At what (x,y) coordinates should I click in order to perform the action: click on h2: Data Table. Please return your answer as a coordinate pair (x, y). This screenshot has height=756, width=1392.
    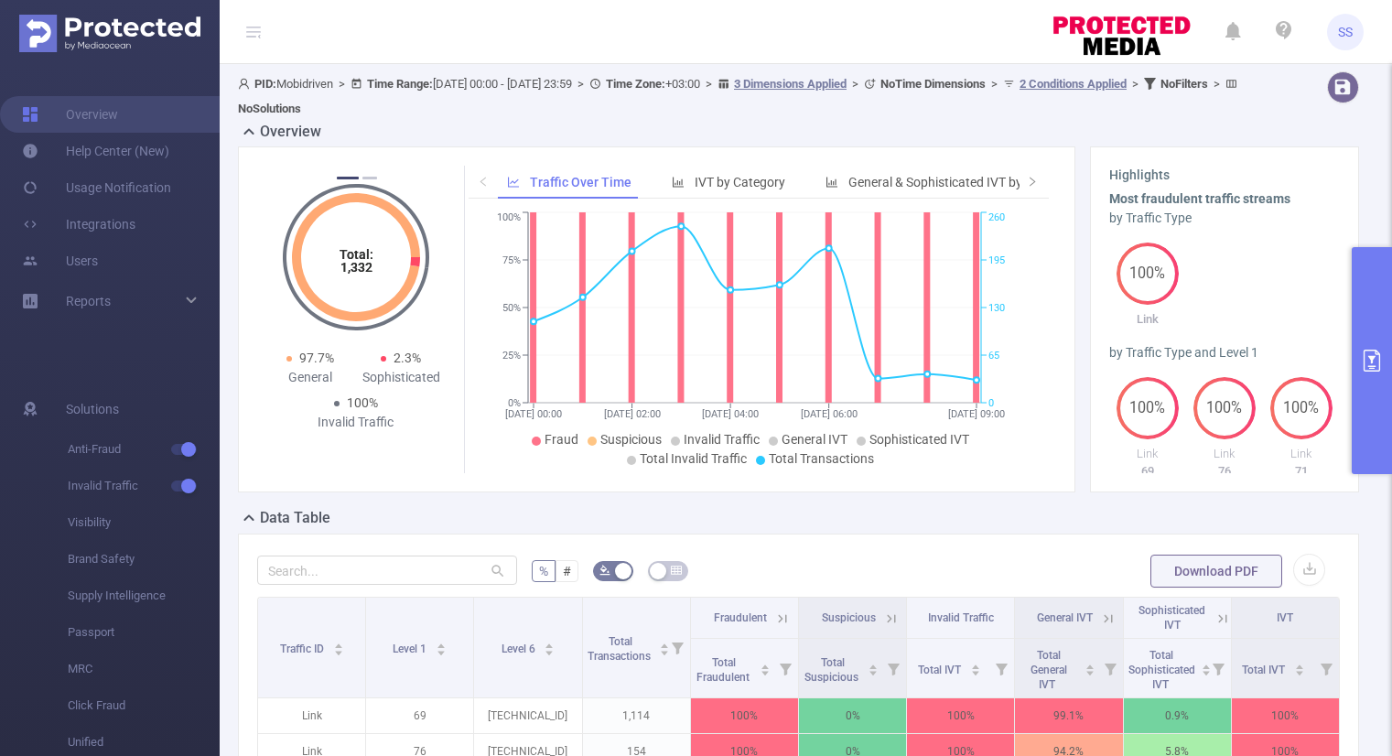
    Looking at the image, I should click on (295, 518).